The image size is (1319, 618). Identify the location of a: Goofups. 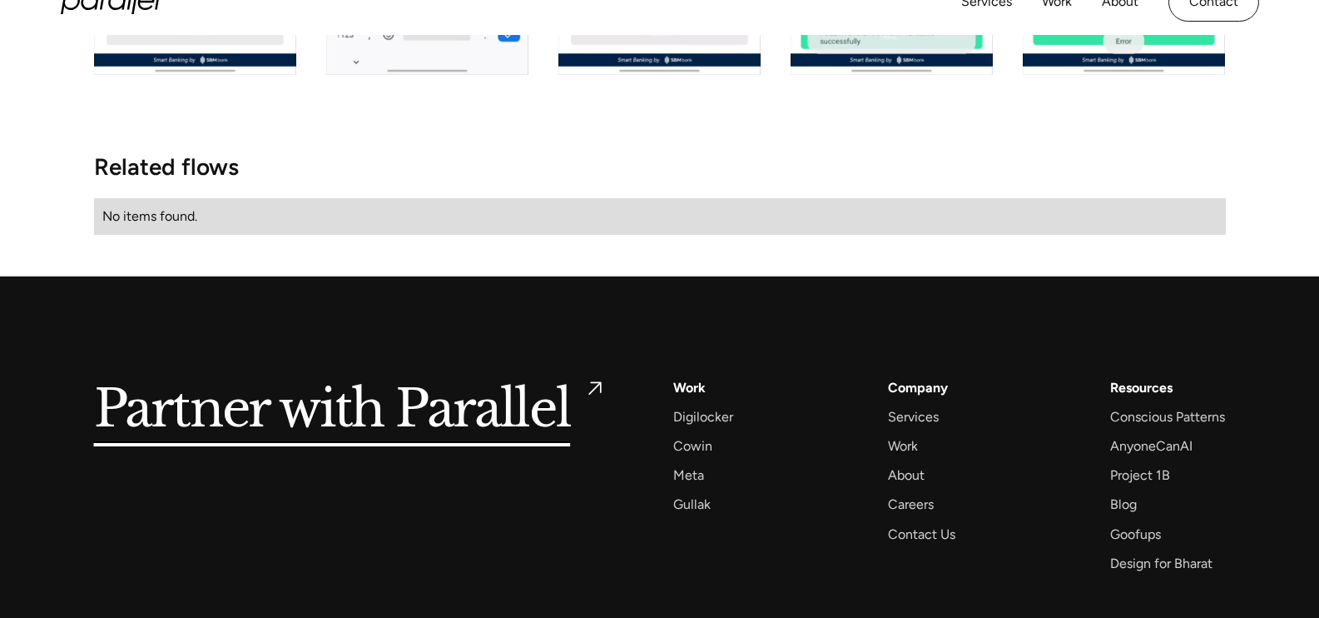
(1135, 534).